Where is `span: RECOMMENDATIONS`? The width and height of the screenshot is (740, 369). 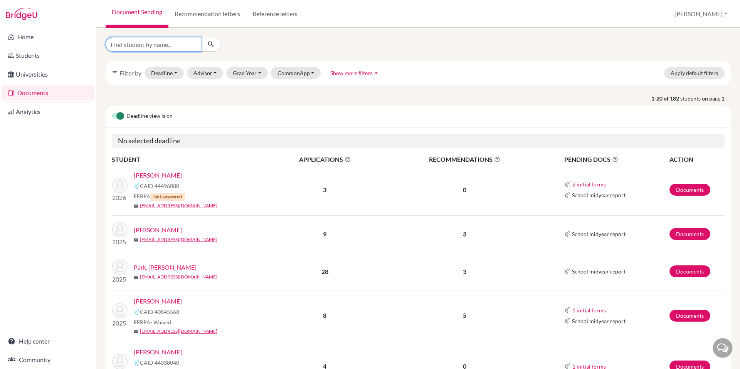 span: RECOMMENDATIONS is located at coordinates (465, 160).